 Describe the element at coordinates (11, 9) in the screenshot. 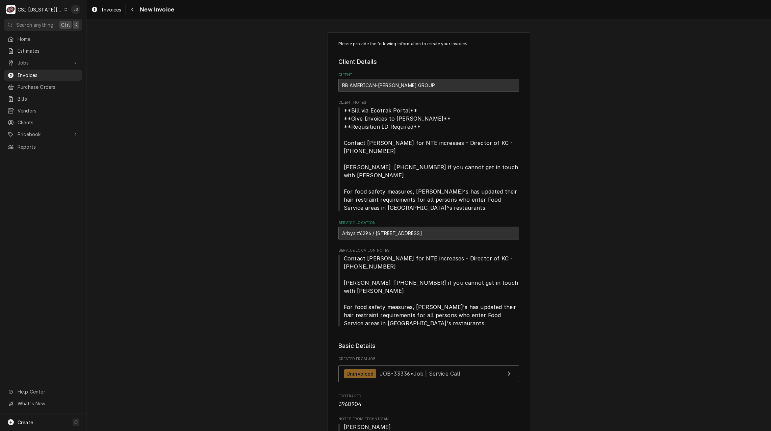

I see `div: CSI Kansas City's Avatar` at that location.